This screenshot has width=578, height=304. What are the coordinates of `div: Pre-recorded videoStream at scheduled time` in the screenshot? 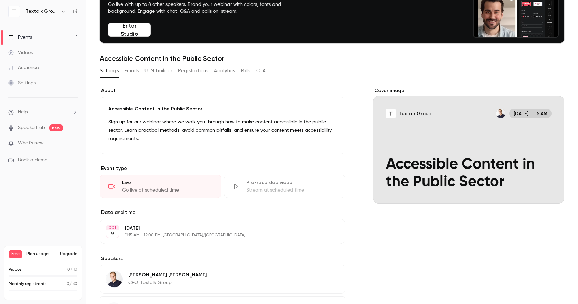 It's located at (285, 187).